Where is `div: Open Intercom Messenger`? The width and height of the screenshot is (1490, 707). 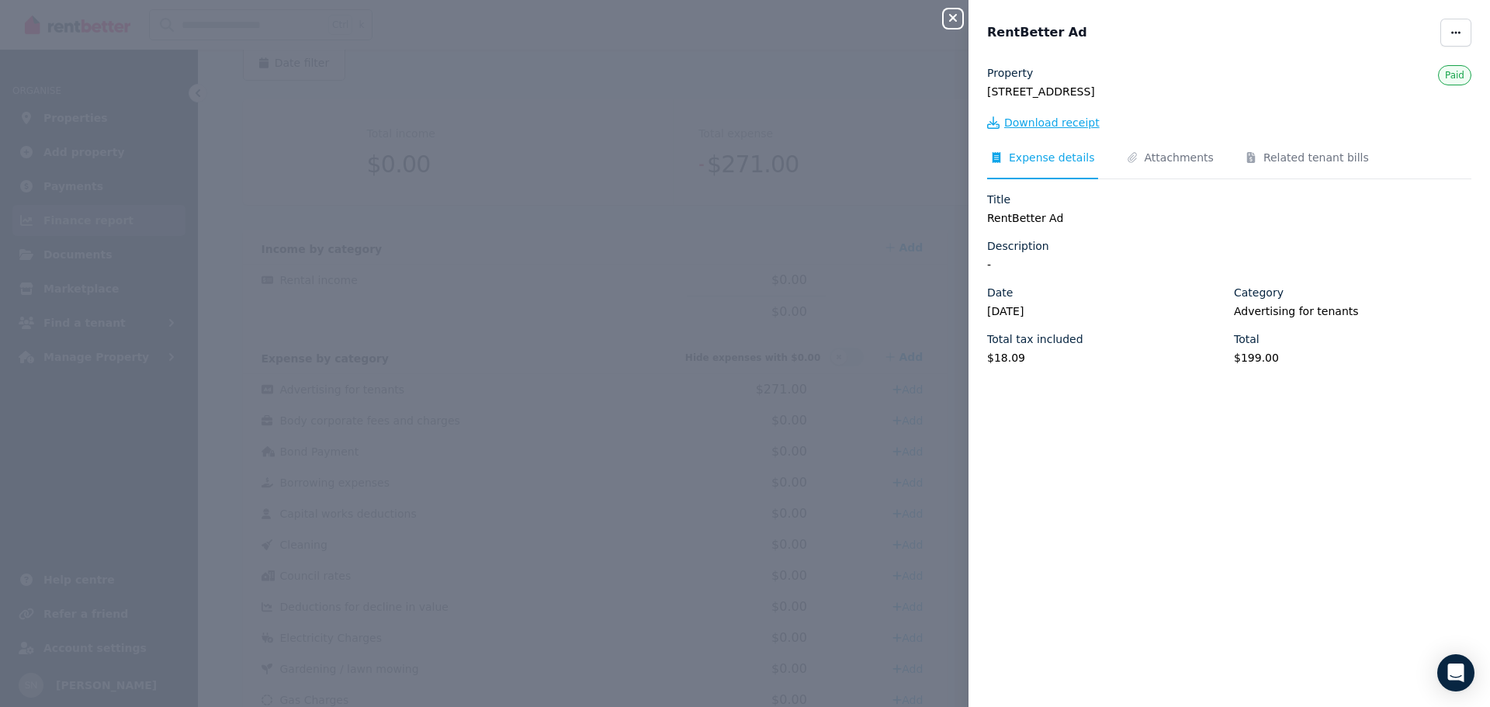
div: Open Intercom Messenger is located at coordinates (1456, 673).